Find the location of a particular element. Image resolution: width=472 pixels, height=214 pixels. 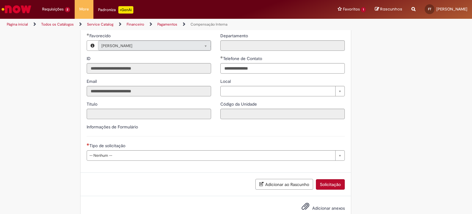

span: Somente leitura - ID is located at coordinates (89, 58).